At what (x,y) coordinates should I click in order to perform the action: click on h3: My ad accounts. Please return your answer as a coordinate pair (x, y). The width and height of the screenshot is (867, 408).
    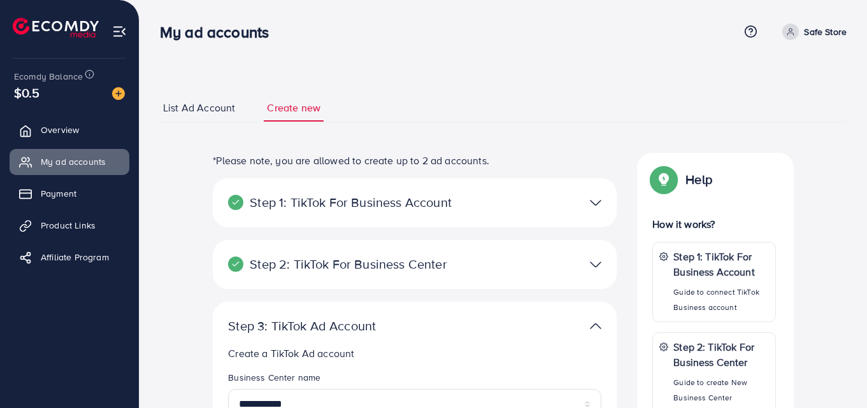
    Looking at the image, I should click on (219, 32).